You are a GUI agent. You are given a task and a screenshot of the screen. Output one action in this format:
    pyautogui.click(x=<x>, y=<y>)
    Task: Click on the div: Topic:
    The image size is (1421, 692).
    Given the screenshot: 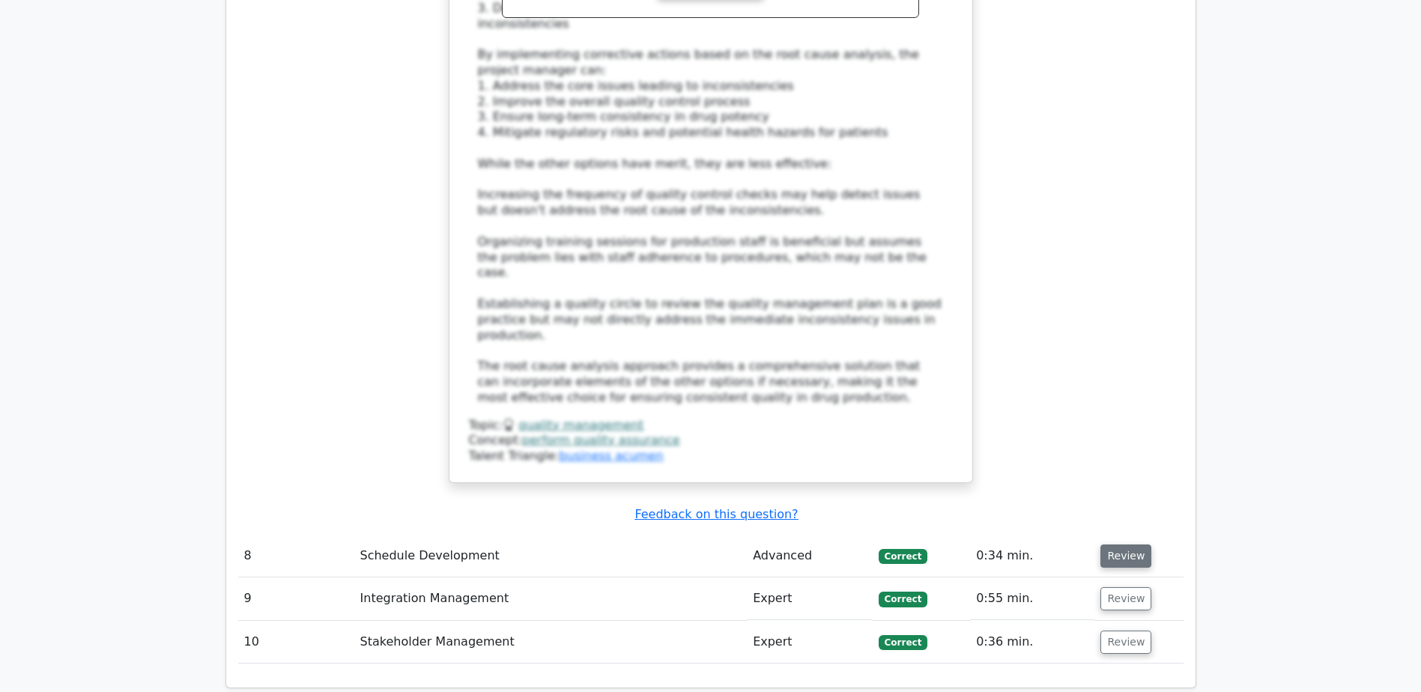 What is the action you would take?
    pyautogui.click(x=711, y=425)
    